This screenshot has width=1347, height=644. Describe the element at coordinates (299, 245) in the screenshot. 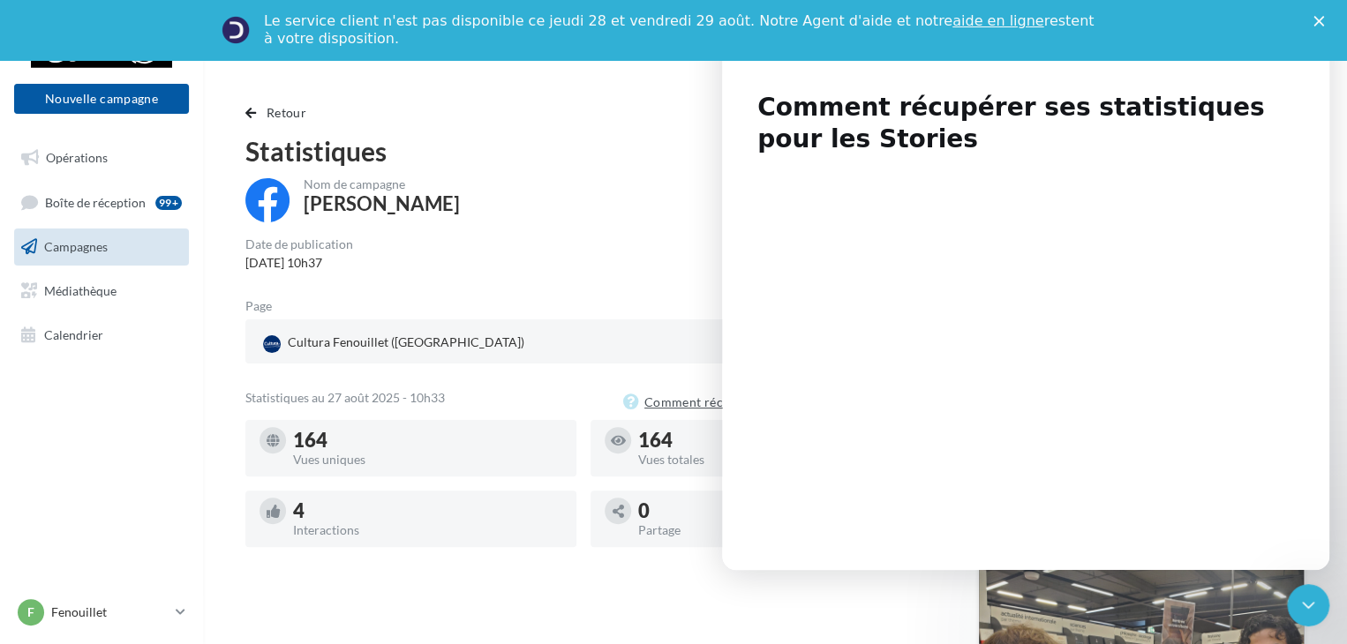

I see `div: Date de publication` at that location.